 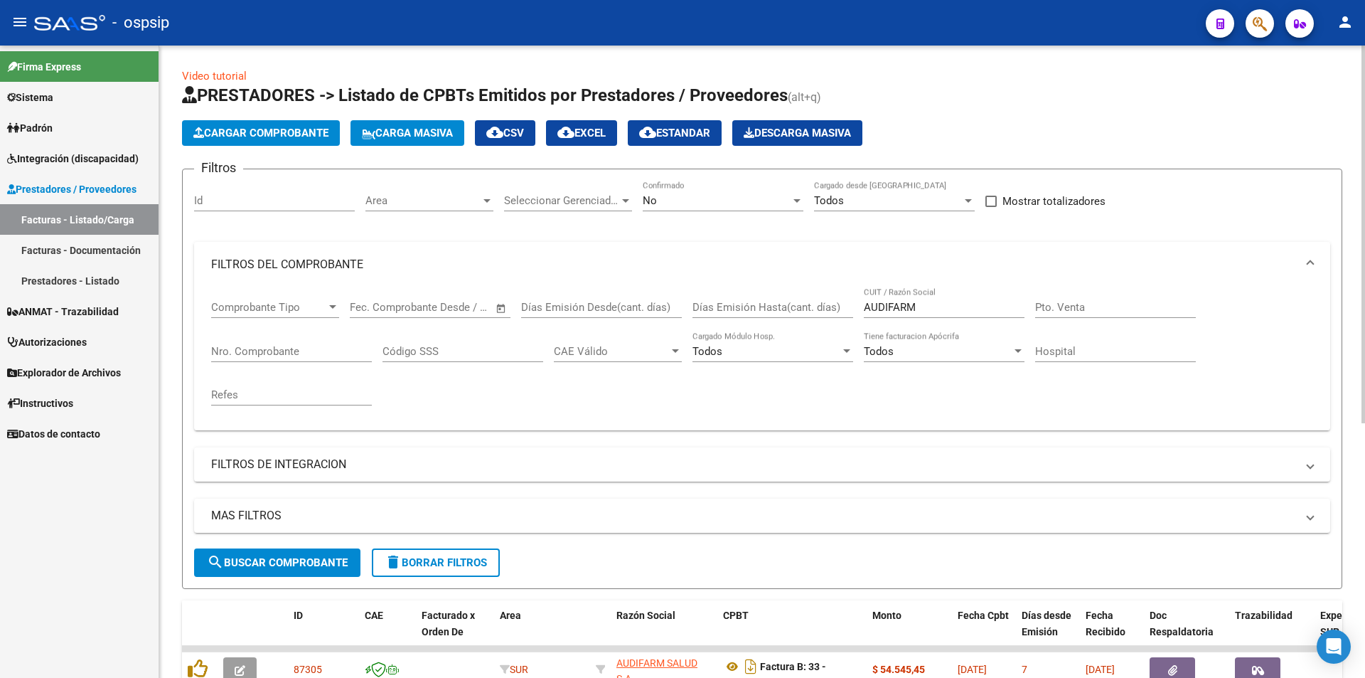 What do you see at coordinates (47, 342) in the screenshot?
I see `span: Autorizaciones` at bounding box center [47, 342].